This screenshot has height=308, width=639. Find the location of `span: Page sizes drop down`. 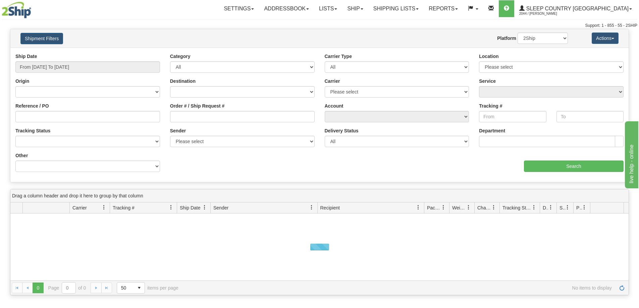

span: Page sizes drop down is located at coordinates (131, 288).